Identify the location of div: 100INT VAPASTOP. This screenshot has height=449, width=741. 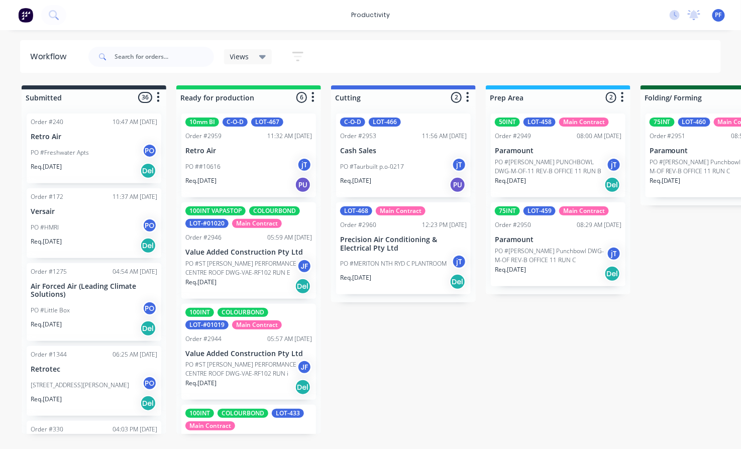
(215, 211).